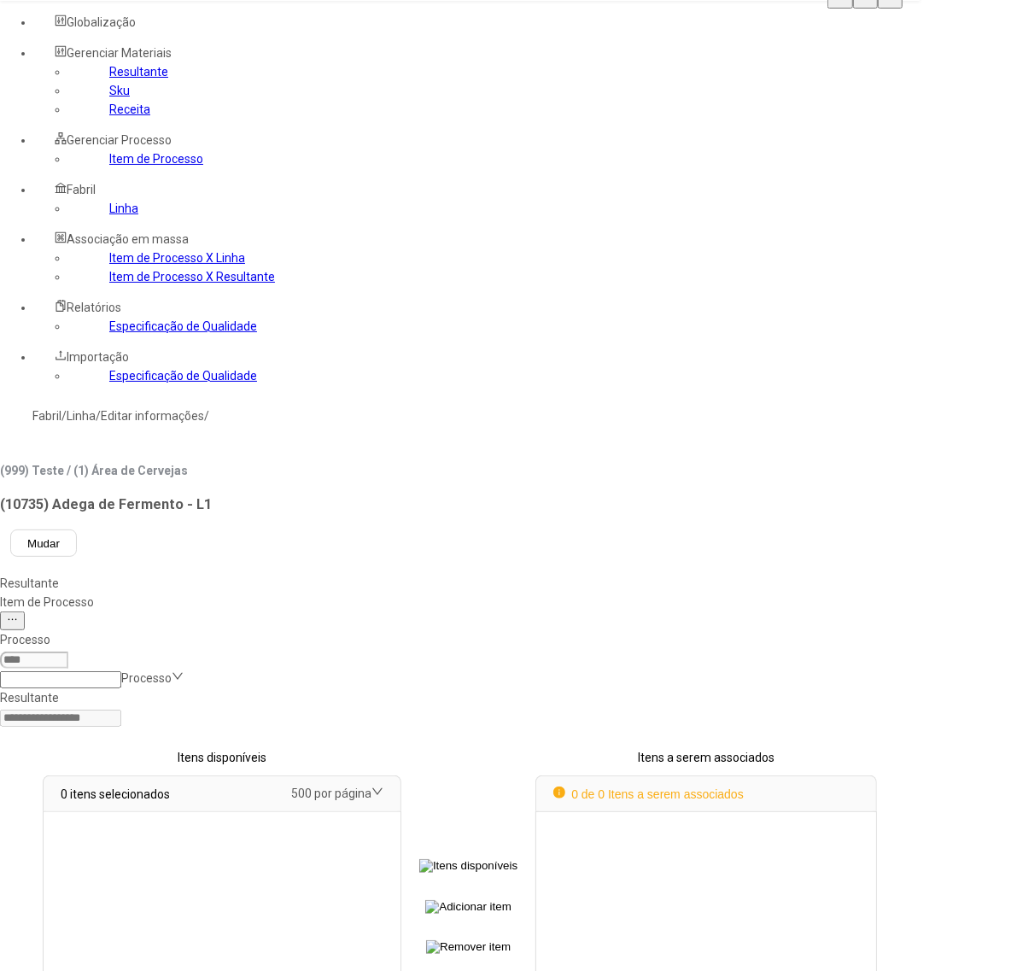 The image size is (1017, 971). Describe the element at coordinates (119, 53) in the screenshot. I see `span: Gerenciar Materiais` at that location.